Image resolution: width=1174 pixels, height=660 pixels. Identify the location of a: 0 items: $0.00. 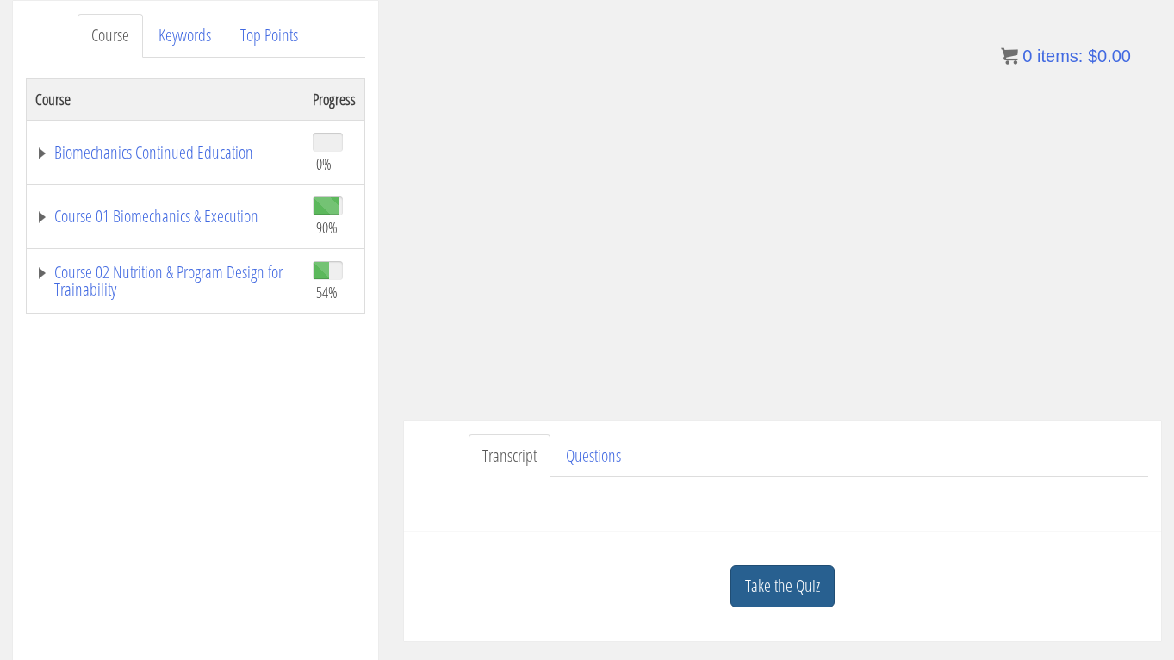
(1066, 56).